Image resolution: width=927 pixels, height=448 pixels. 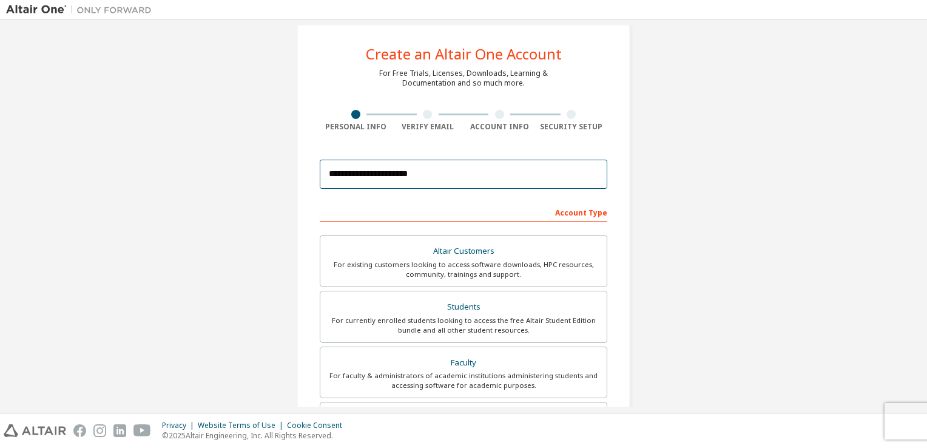 What do you see at coordinates (318, 425) in the screenshot?
I see `div: Cookie Consent` at bounding box center [318, 425].